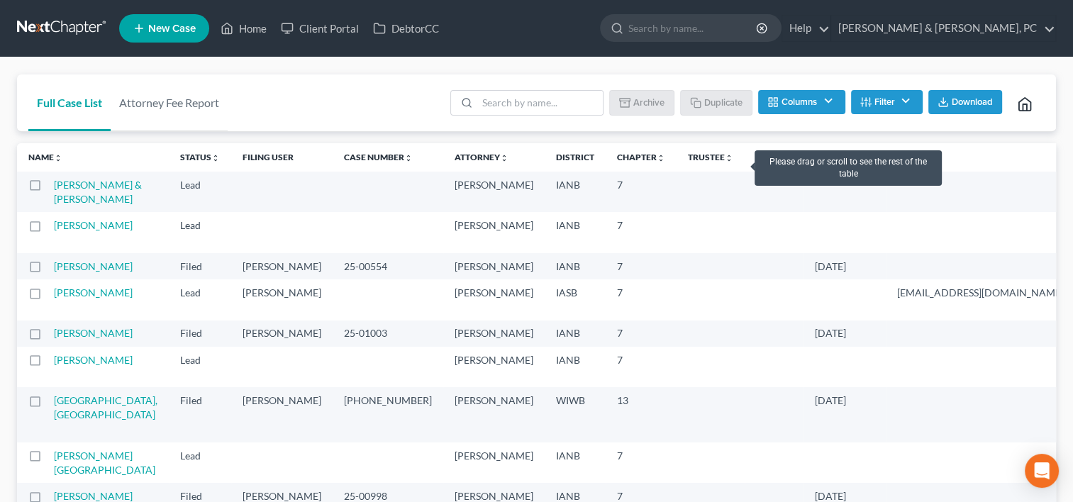  What do you see at coordinates (406, 28) in the screenshot?
I see `a: DebtorCC` at bounding box center [406, 28].